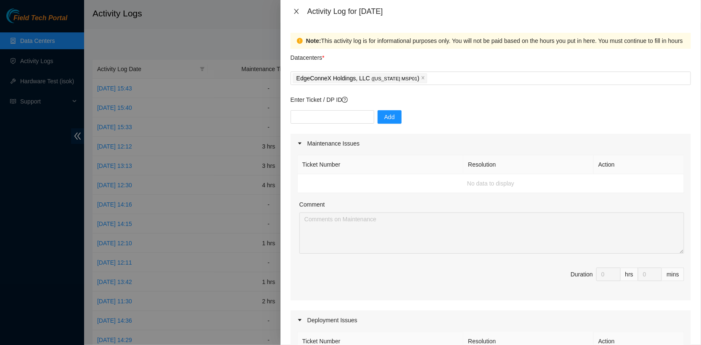 Image resolution: width=701 pixels, height=345 pixels. I want to click on span: question-circle, so click(345, 100).